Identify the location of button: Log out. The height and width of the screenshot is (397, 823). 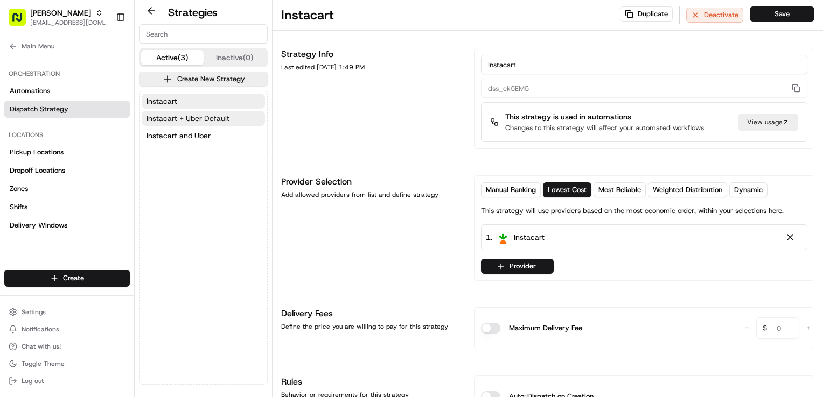
(67, 381).